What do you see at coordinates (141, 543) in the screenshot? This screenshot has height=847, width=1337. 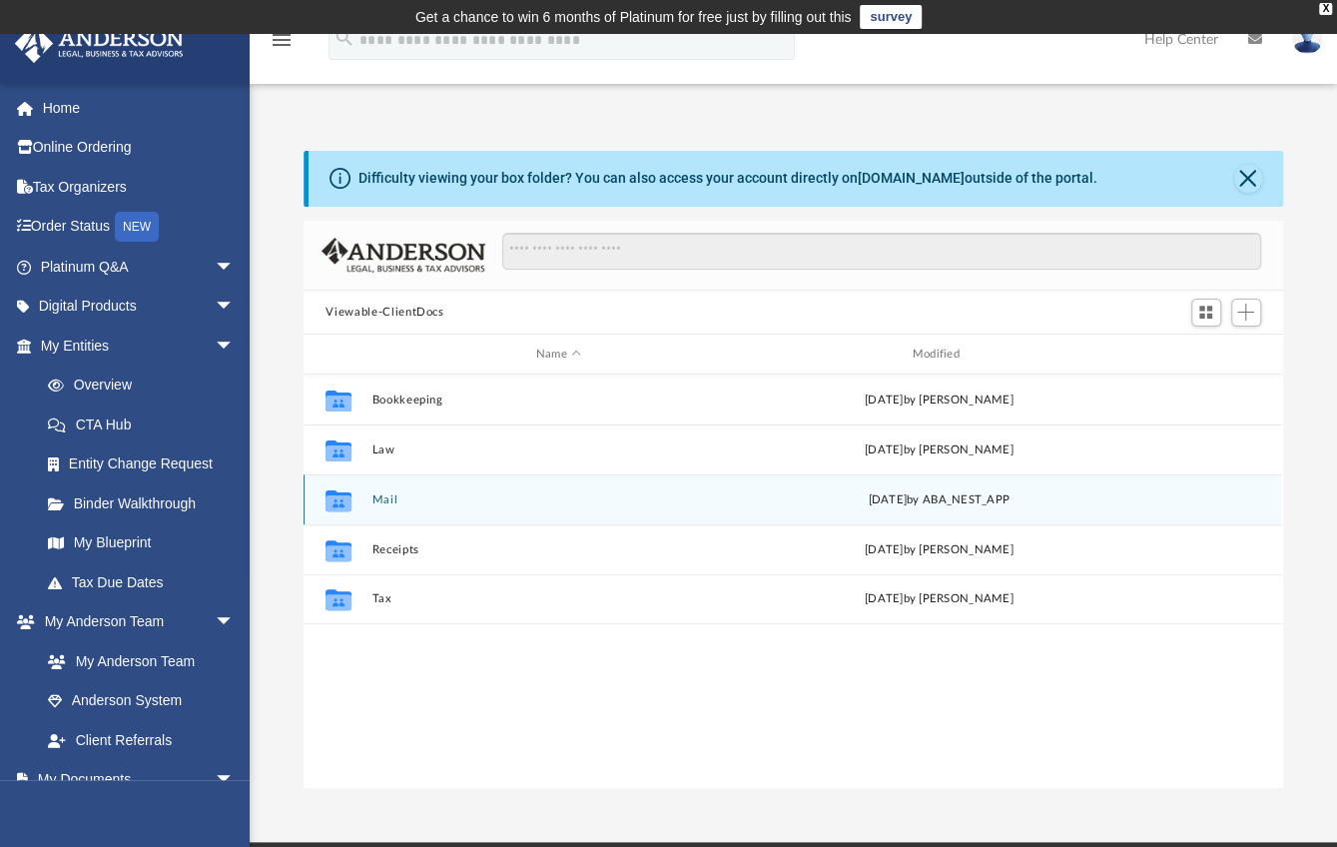 I see `a: My Blueprint` at bounding box center [141, 543].